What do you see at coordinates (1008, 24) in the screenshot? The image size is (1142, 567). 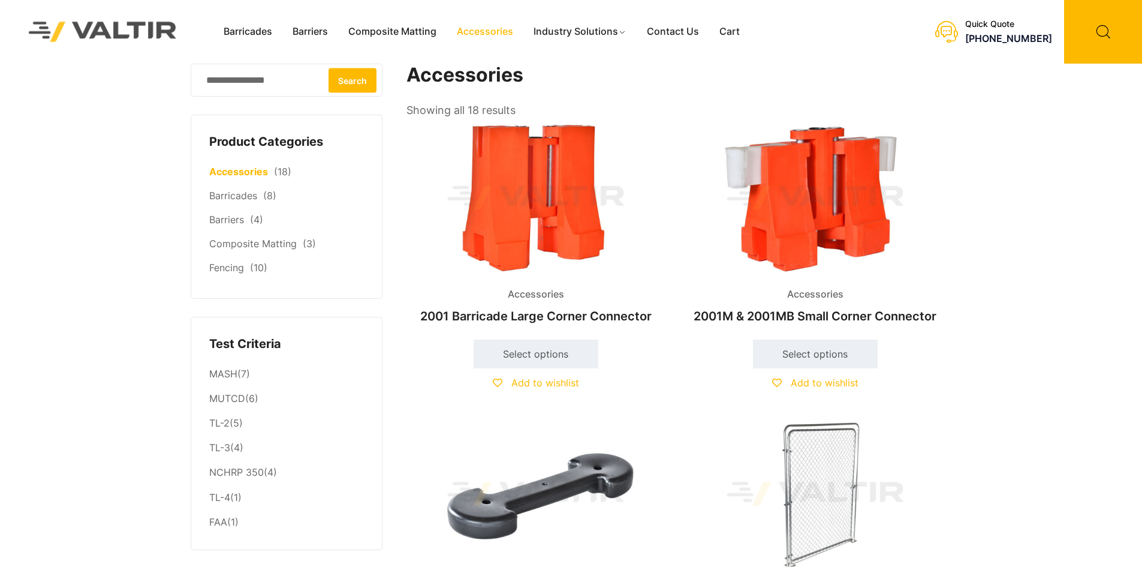 I see `div: Quick Quote` at bounding box center [1008, 24].